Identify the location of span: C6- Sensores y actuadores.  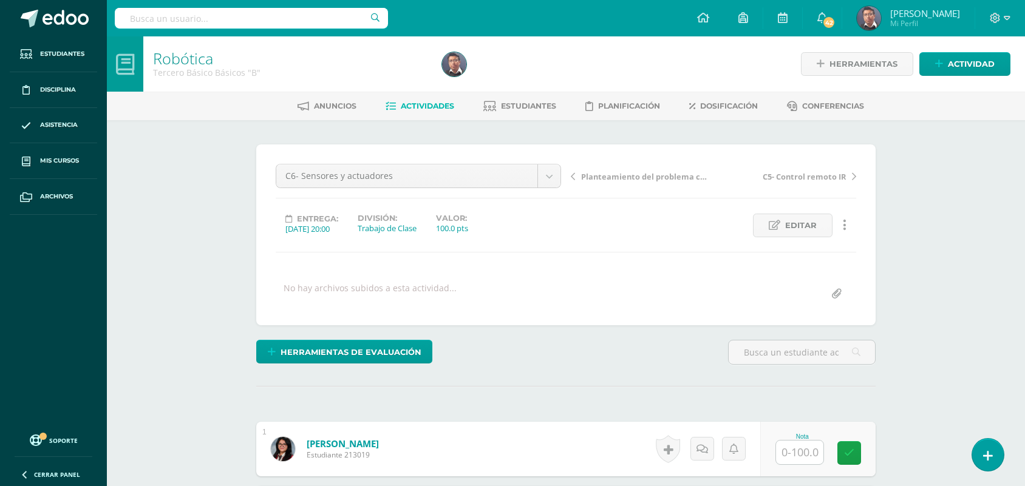
(407, 176).